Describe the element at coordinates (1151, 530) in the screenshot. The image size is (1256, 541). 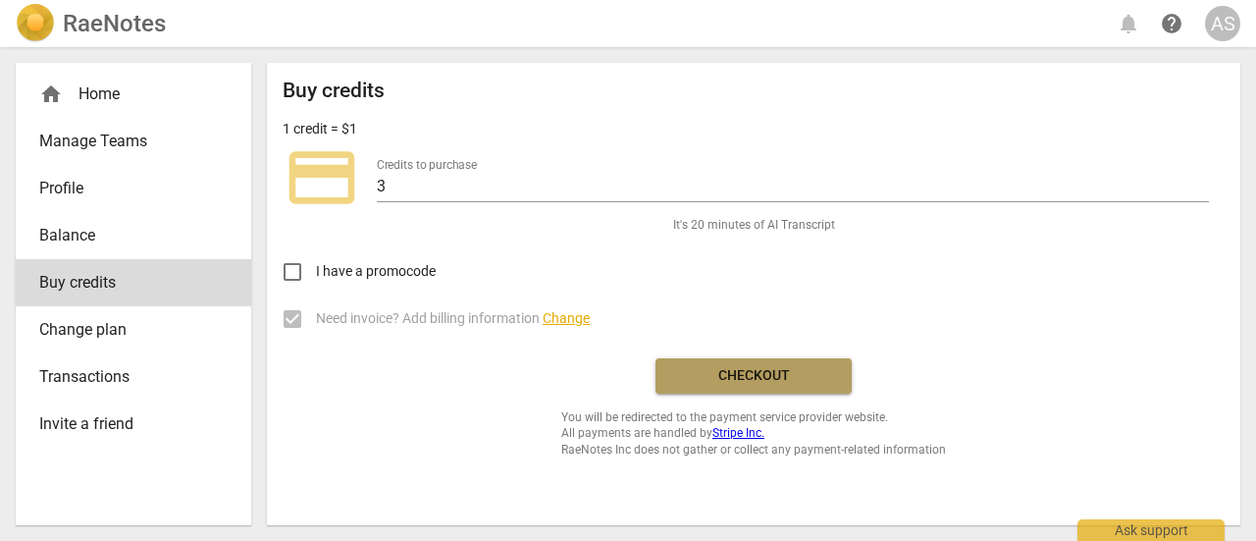
I see `div: Ask support` at that location.